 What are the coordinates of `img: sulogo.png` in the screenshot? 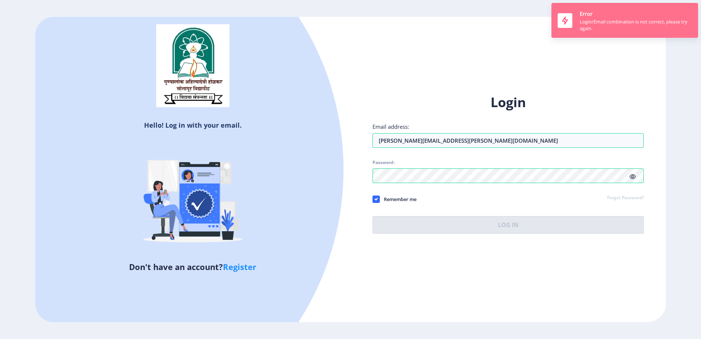 It's located at (193, 66).